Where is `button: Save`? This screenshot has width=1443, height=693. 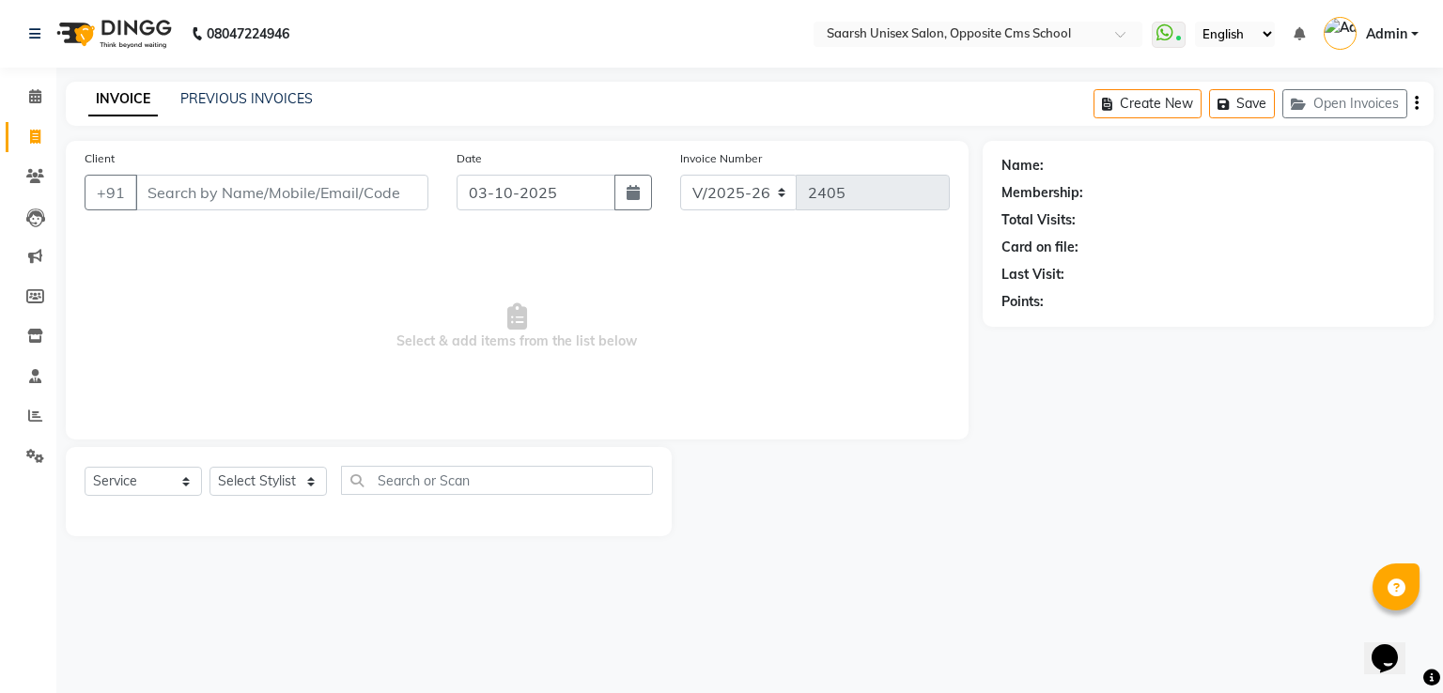 button: Save is located at coordinates (1242, 103).